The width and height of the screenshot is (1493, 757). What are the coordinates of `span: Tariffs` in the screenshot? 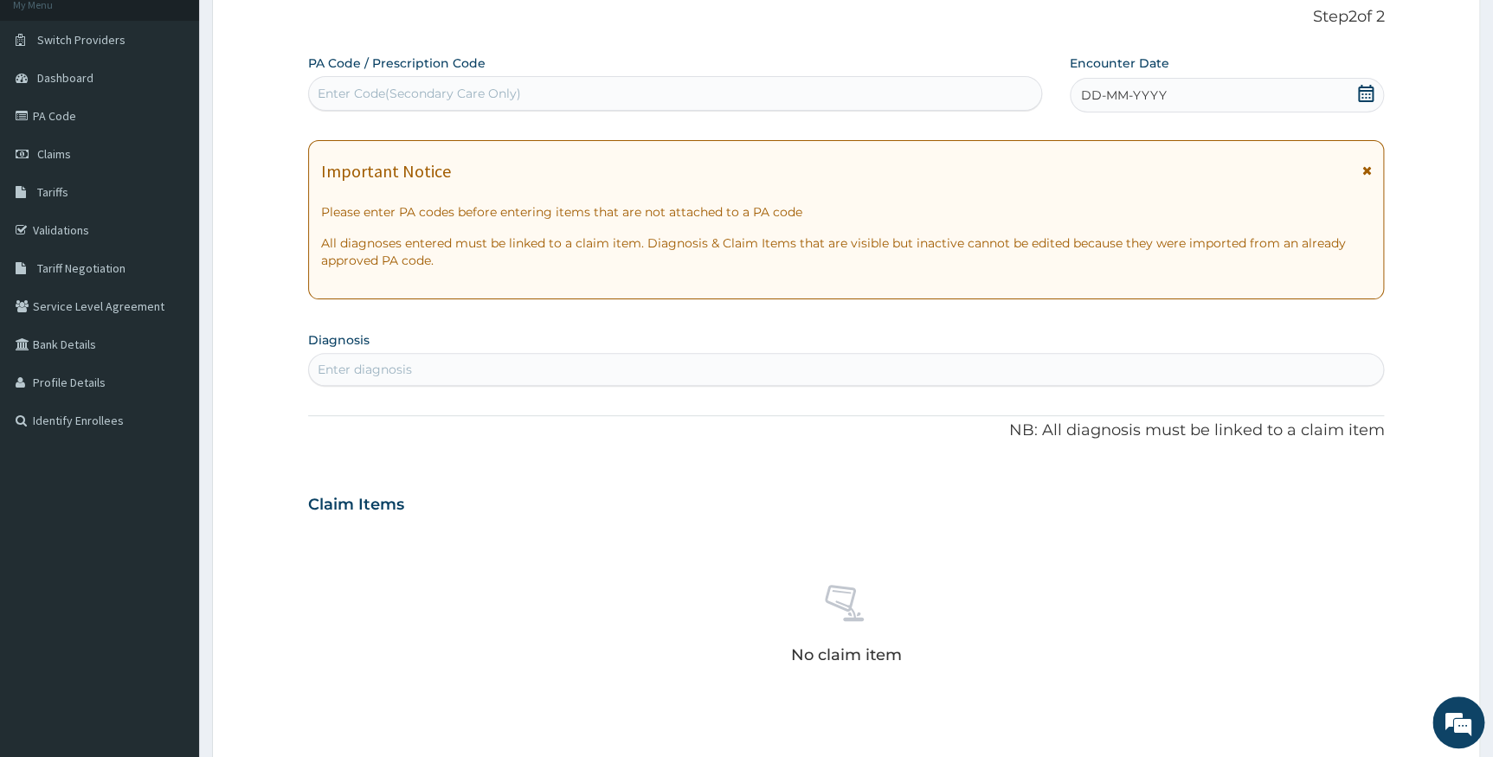 It's located at (53, 192).